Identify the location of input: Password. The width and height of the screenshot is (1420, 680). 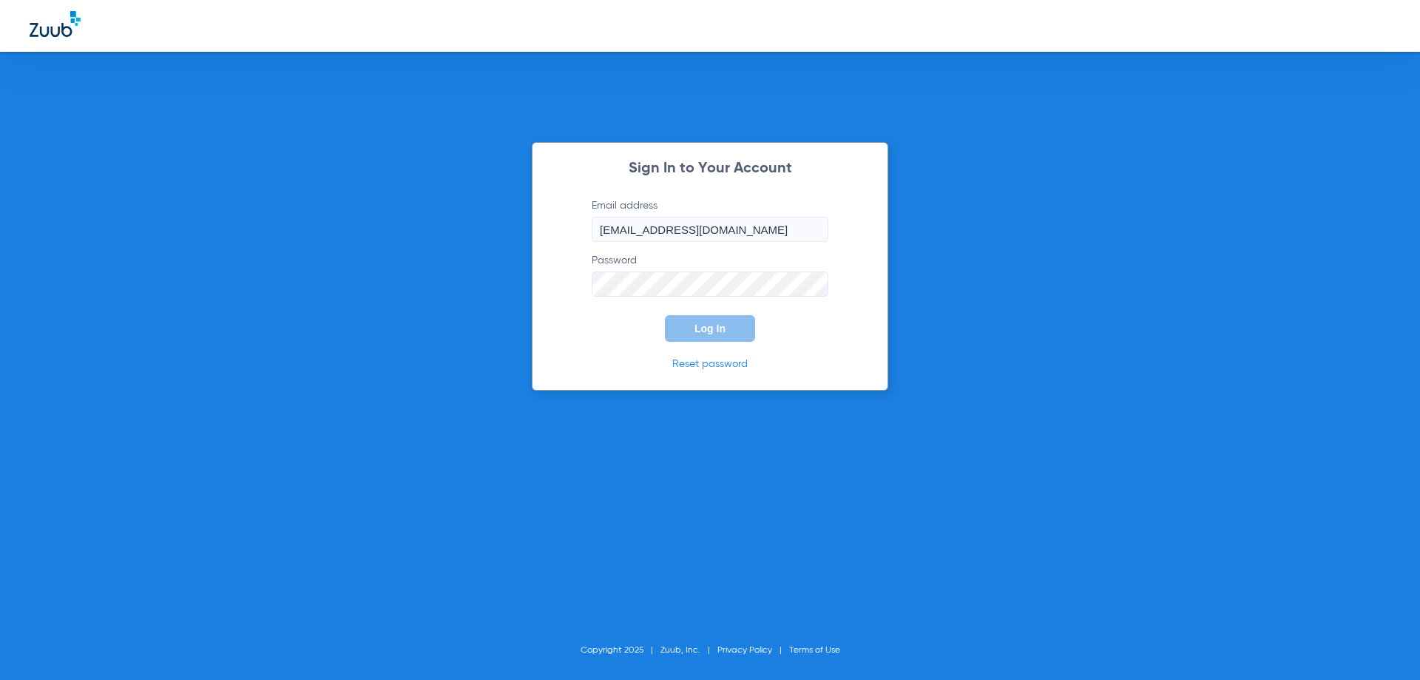
(710, 284).